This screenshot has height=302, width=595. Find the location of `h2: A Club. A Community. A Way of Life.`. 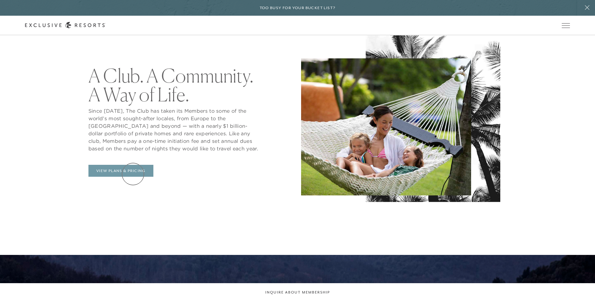

h2: A Club. A Community. A Way of Life. is located at coordinates (174, 85).